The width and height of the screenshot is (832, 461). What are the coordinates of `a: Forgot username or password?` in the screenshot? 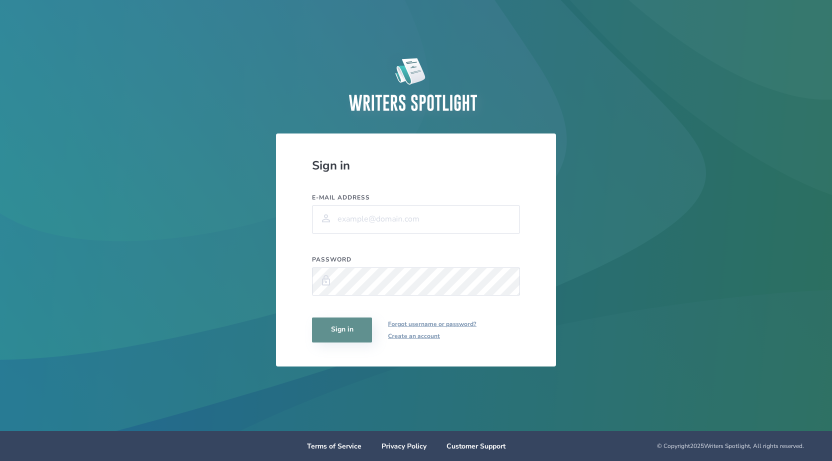 It's located at (432, 324).